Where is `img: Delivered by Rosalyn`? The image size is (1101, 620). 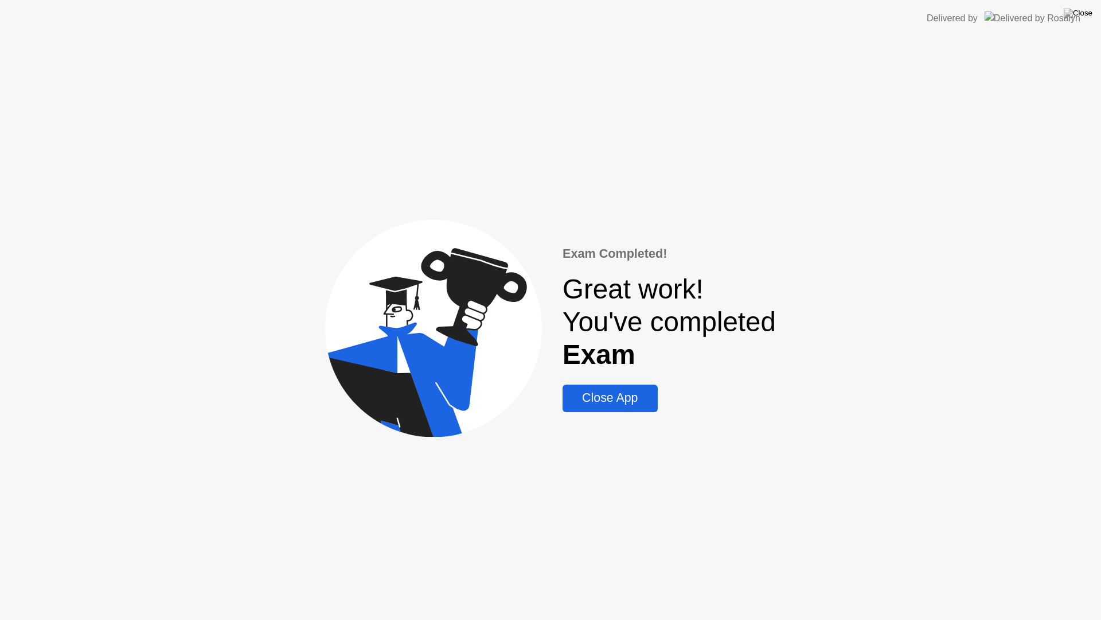
img: Delivered by Rosalyn is located at coordinates (1033, 18).